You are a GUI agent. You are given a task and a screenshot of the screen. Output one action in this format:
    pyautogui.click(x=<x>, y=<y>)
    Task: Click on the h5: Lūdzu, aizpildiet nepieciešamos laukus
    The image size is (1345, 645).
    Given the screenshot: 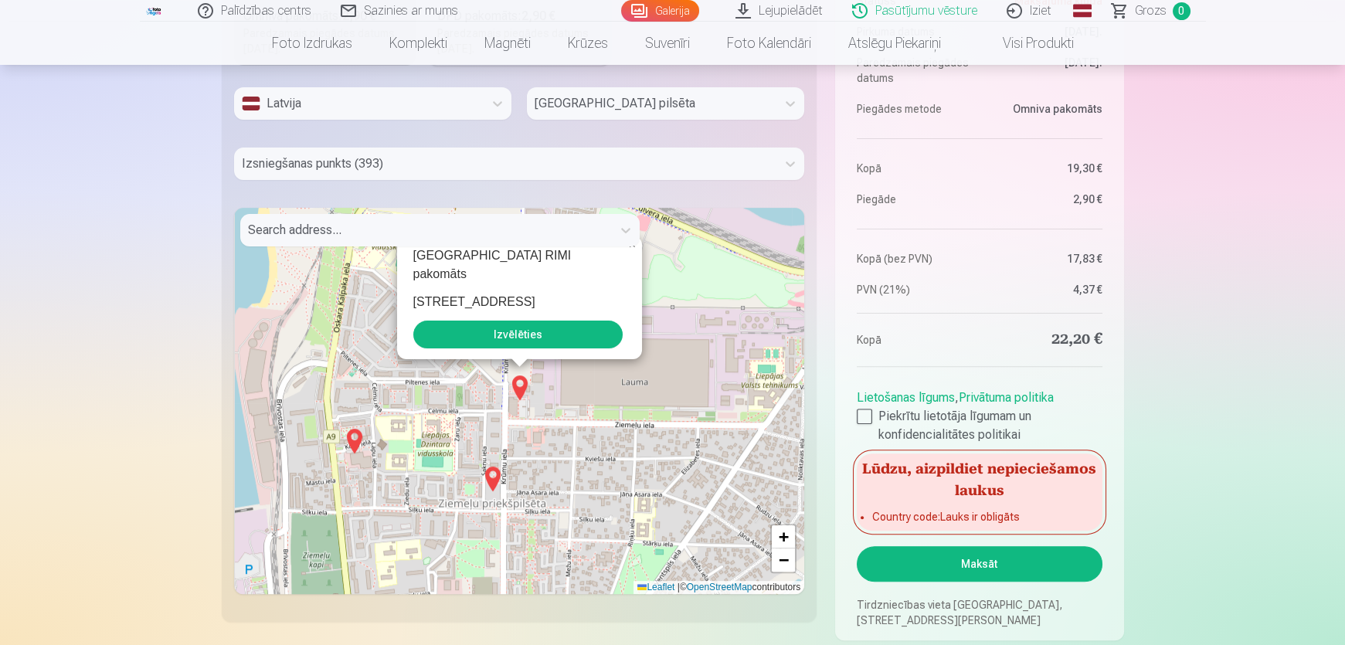 What is the action you would take?
    pyautogui.click(x=979, y=478)
    